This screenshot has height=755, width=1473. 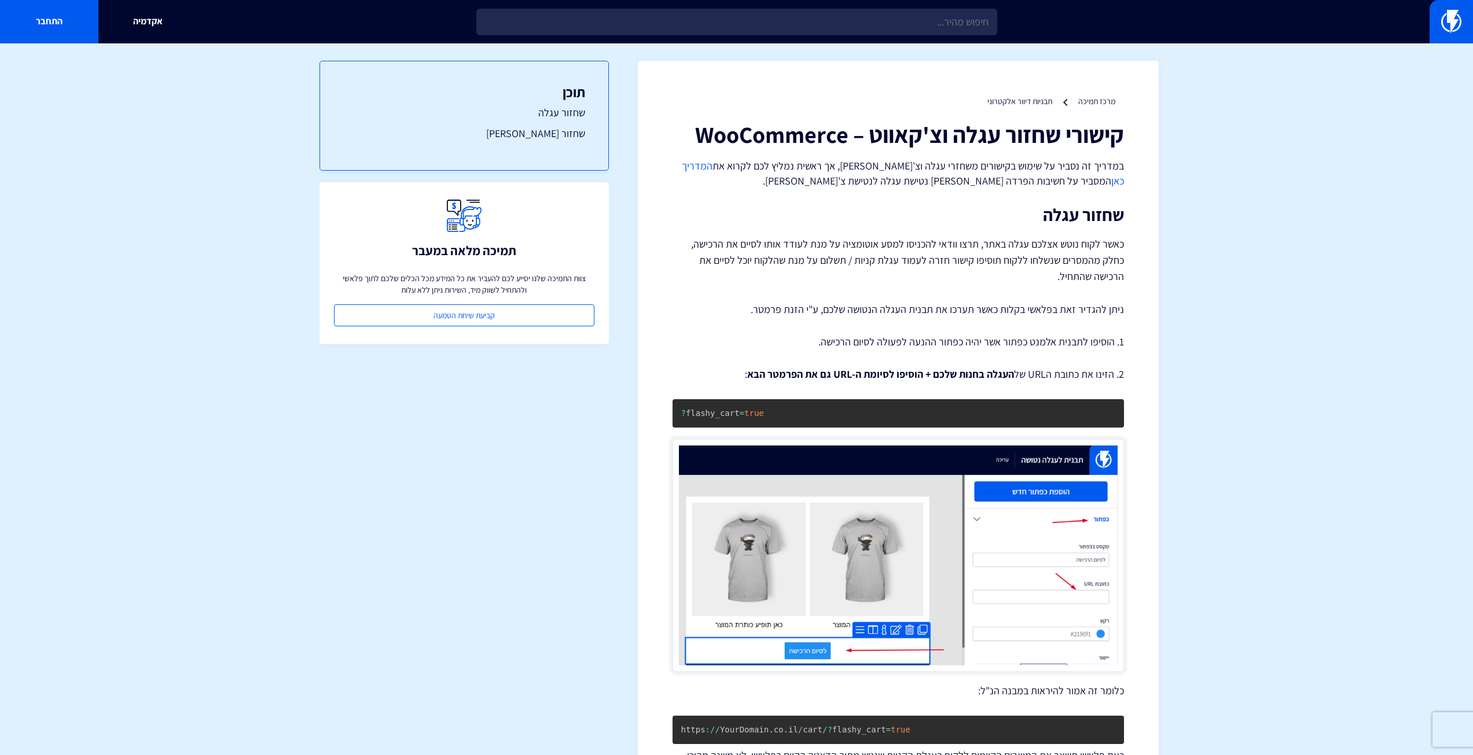 What do you see at coordinates (722, 413) in the screenshot?
I see `code: flashy_cart` at bounding box center [722, 413].